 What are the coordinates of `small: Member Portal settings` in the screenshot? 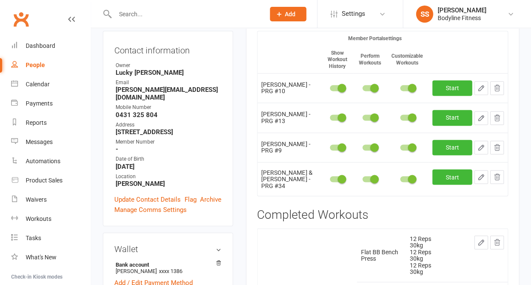 It's located at (374, 39).